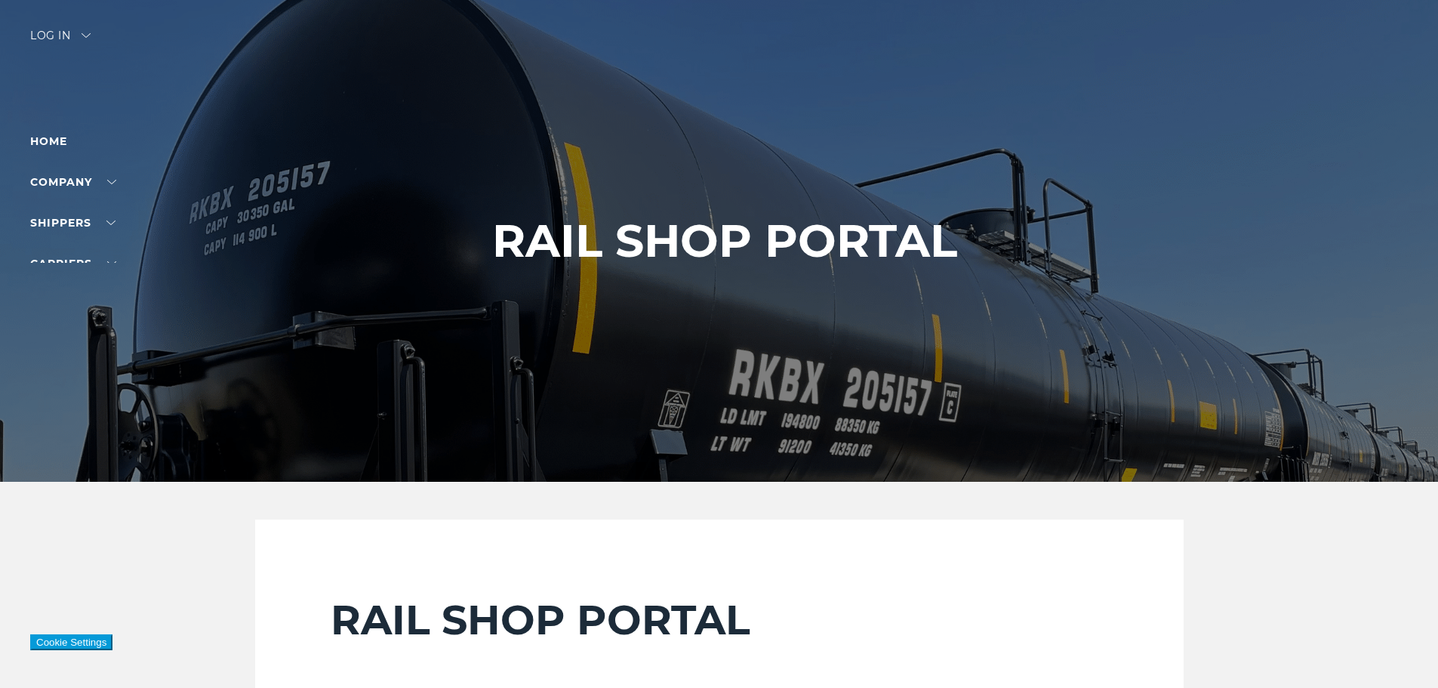 This screenshot has width=1438, height=688. What do you see at coordinates (719, 63) in the screenshot?
I see `img: kbx logo` at bounding box center [719, 63].